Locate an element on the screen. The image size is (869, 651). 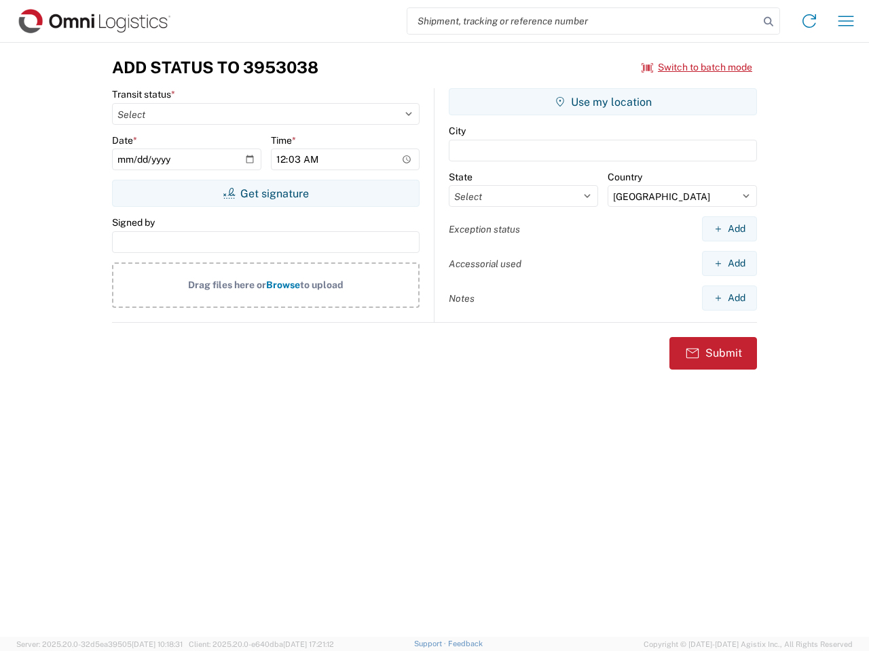
label: Country is located at coordinates (624, 177).